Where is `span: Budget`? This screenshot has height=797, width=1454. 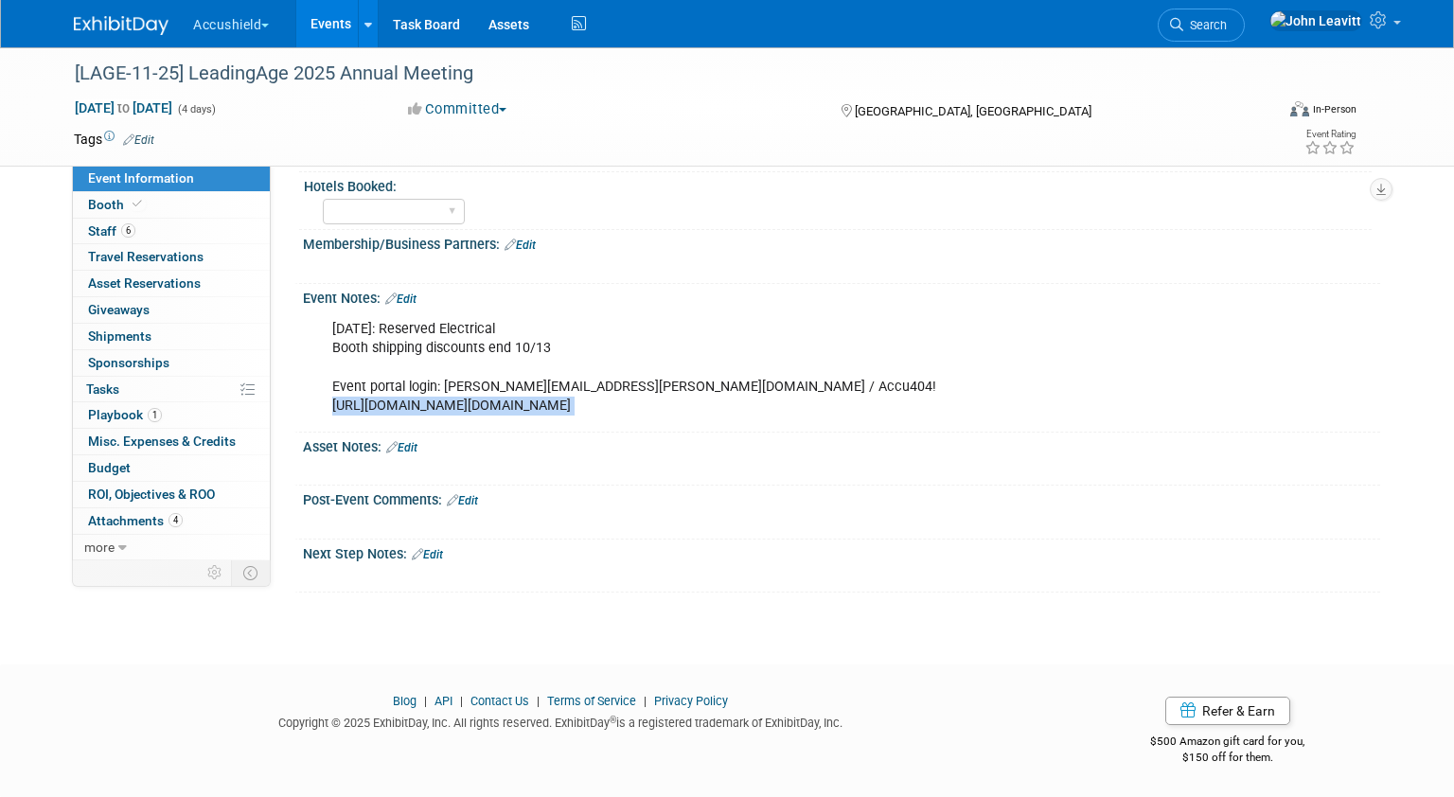 span: Budget is located at coordinates (109, 468).